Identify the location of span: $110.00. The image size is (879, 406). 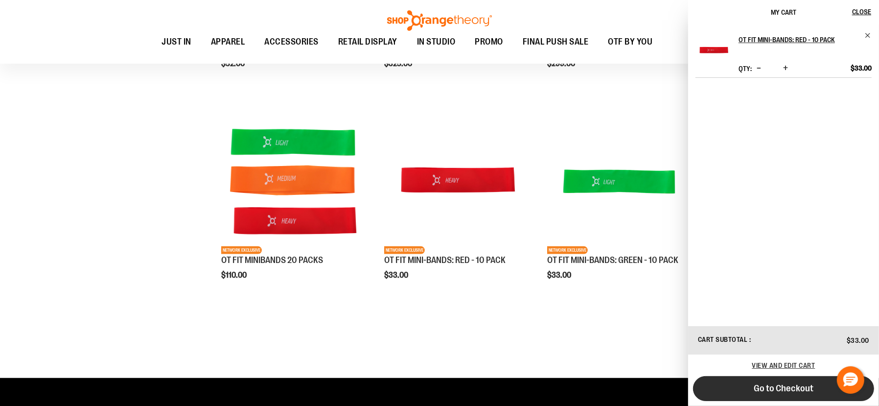
(234, 275).